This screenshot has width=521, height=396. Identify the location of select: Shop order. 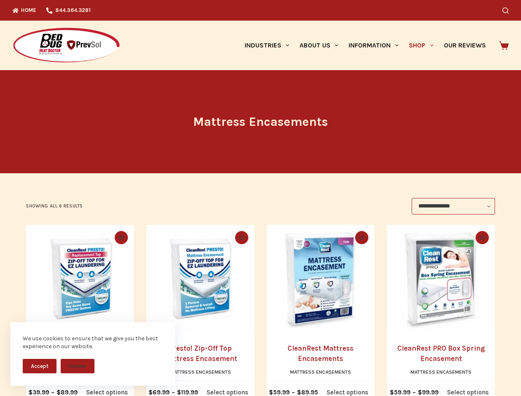
(453, 206).